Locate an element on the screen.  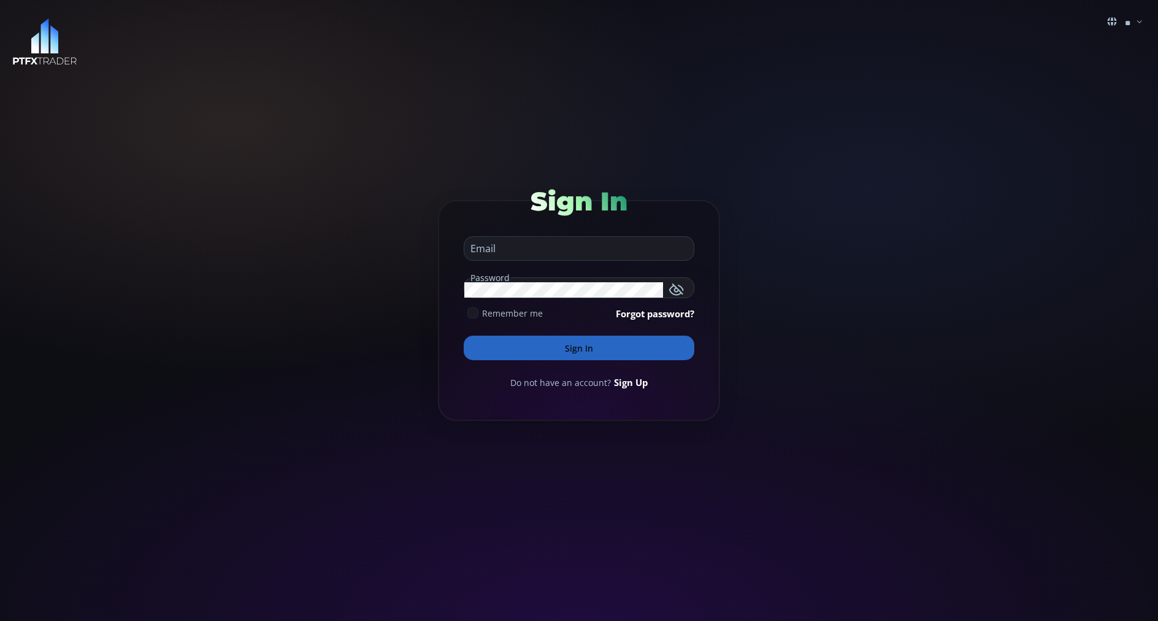
a: Forgot password? is located at coordinates (655, 313).